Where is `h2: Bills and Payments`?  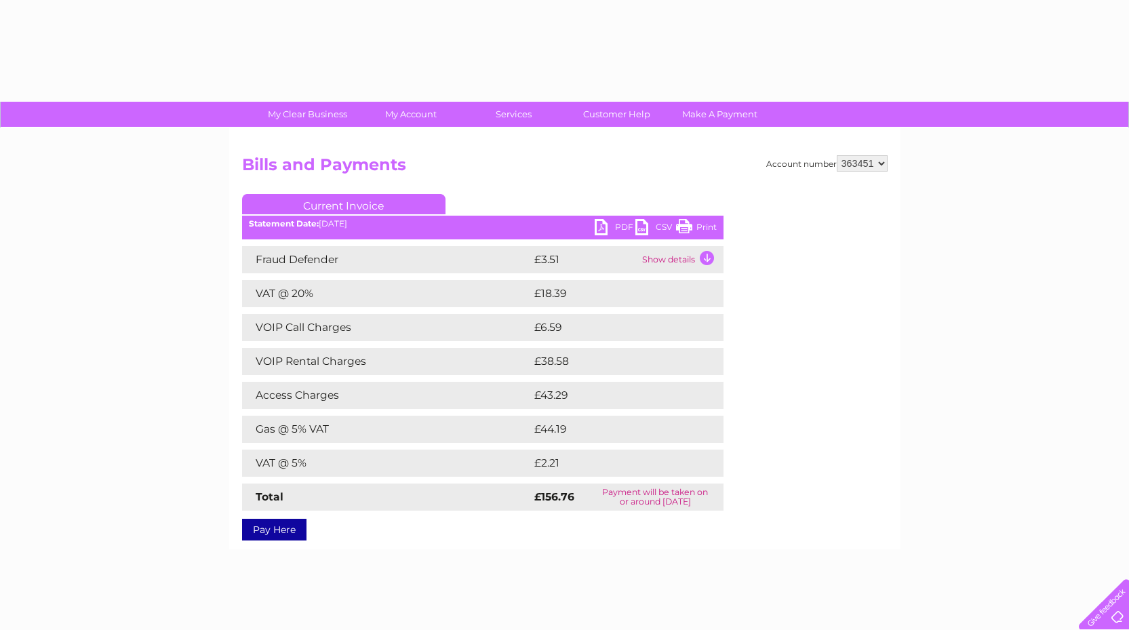
h2: Bills and Payments is located at coordinates (565, 168).